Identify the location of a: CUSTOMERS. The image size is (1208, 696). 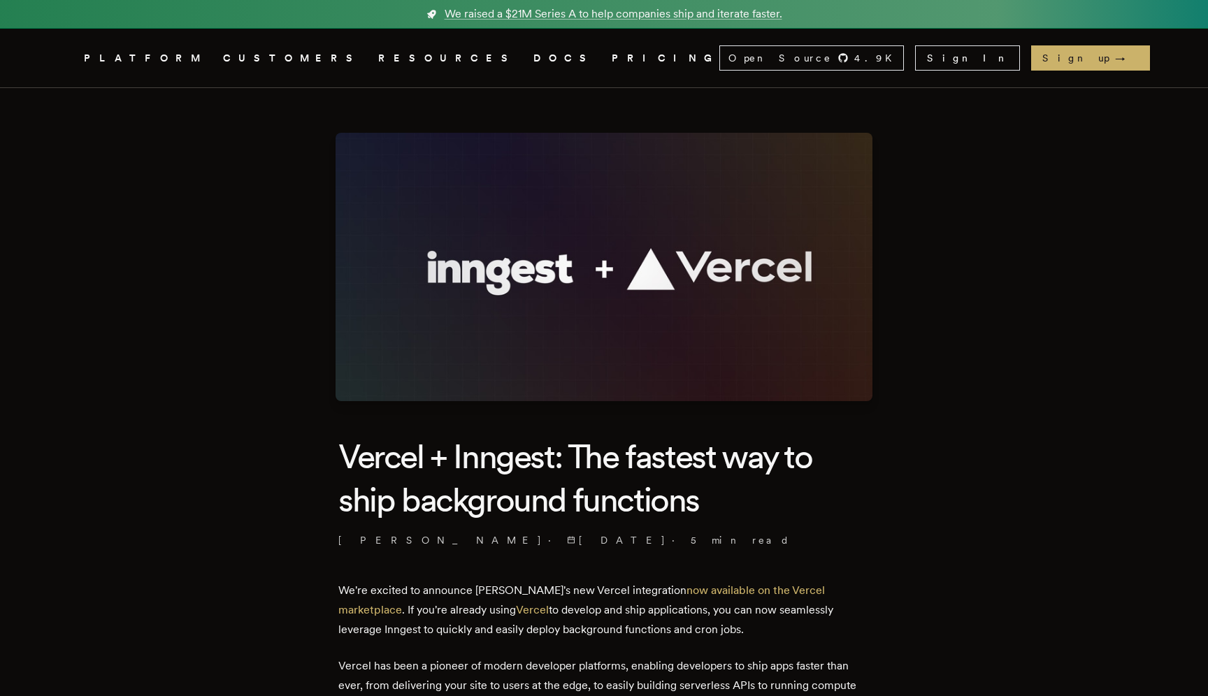
(292, 58).